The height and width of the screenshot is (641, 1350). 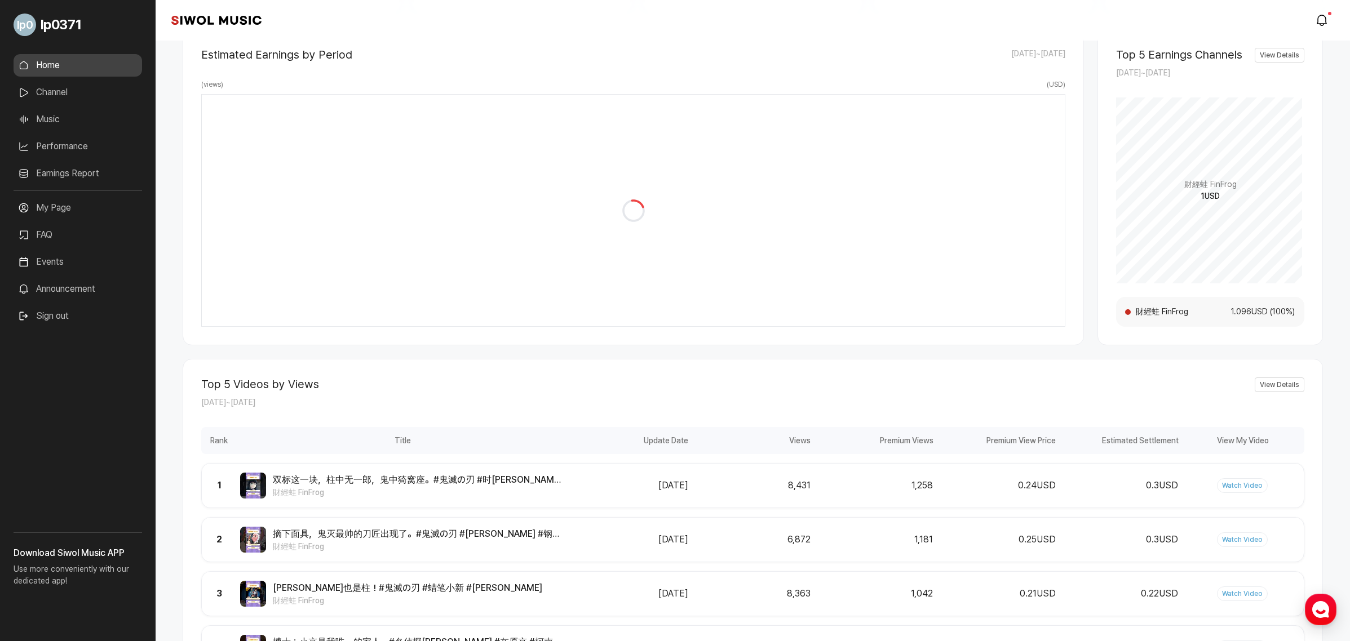 I want to click on h3: Download Siwol Music APP, so click(x=78, y=554).